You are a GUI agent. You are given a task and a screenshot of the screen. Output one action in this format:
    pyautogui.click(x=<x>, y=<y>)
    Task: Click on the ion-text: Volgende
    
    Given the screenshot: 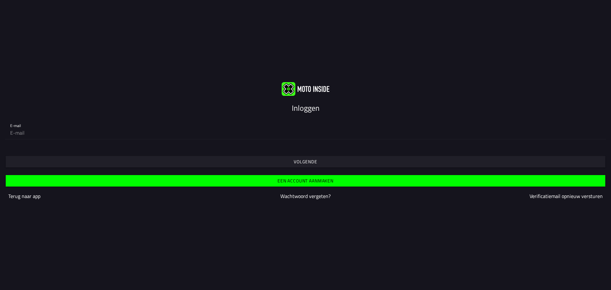 What is the action you would take?
    pyautogui.click(x=305, y=162)
    